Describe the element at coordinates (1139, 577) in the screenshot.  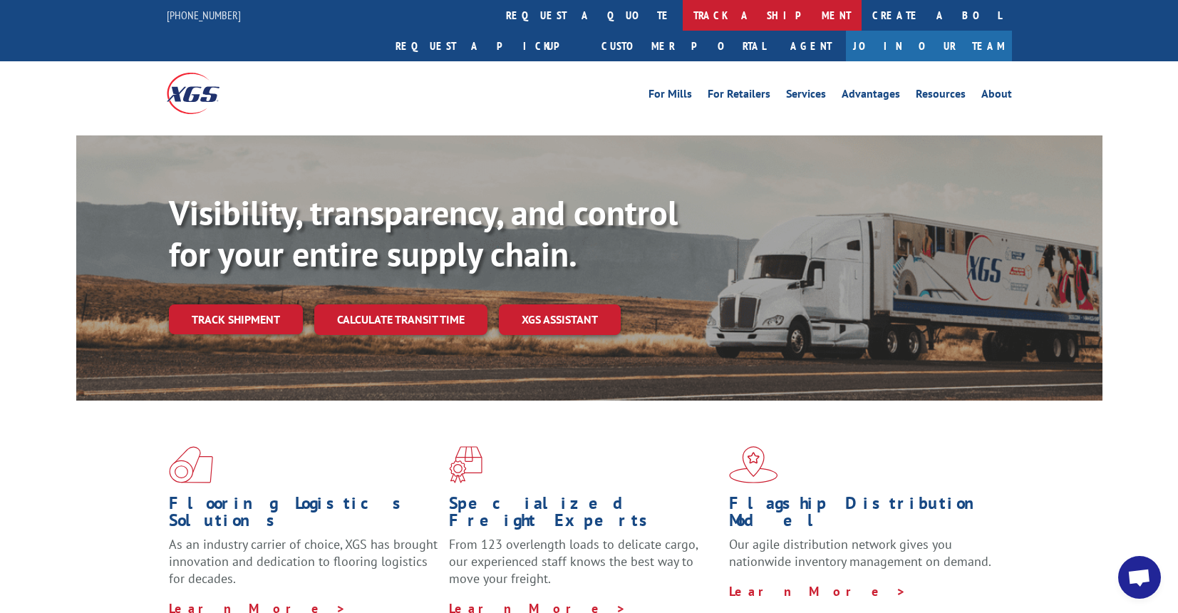
I see `div: Open chat` at that location.